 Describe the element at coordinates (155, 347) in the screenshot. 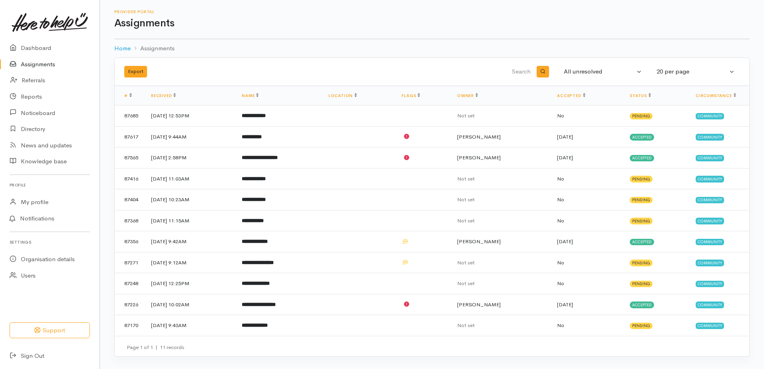

I see `small: Page 1 of 1 11 records` at that location.